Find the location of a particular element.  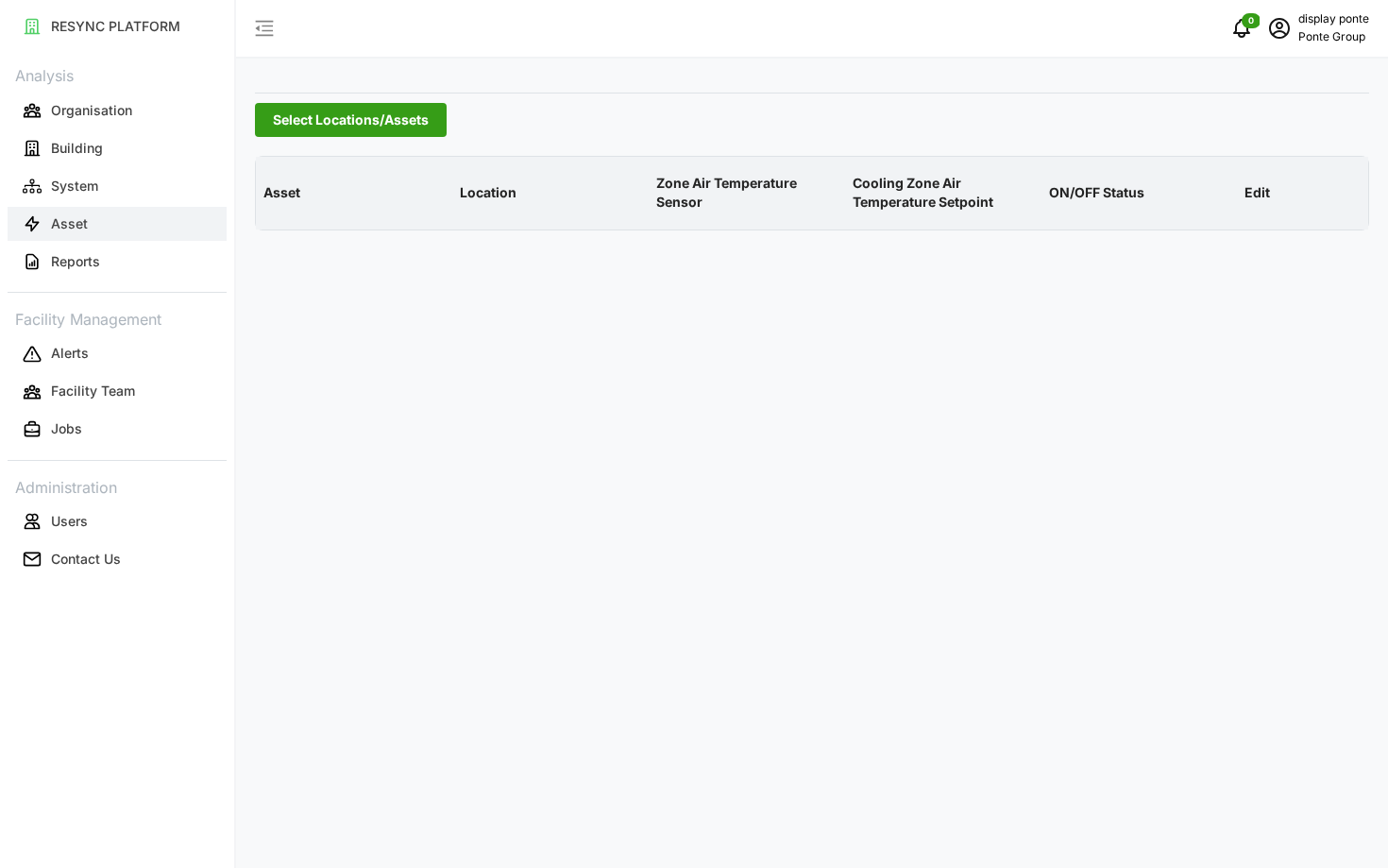

p: Ponte Group is located at coordinates (1334, 36).